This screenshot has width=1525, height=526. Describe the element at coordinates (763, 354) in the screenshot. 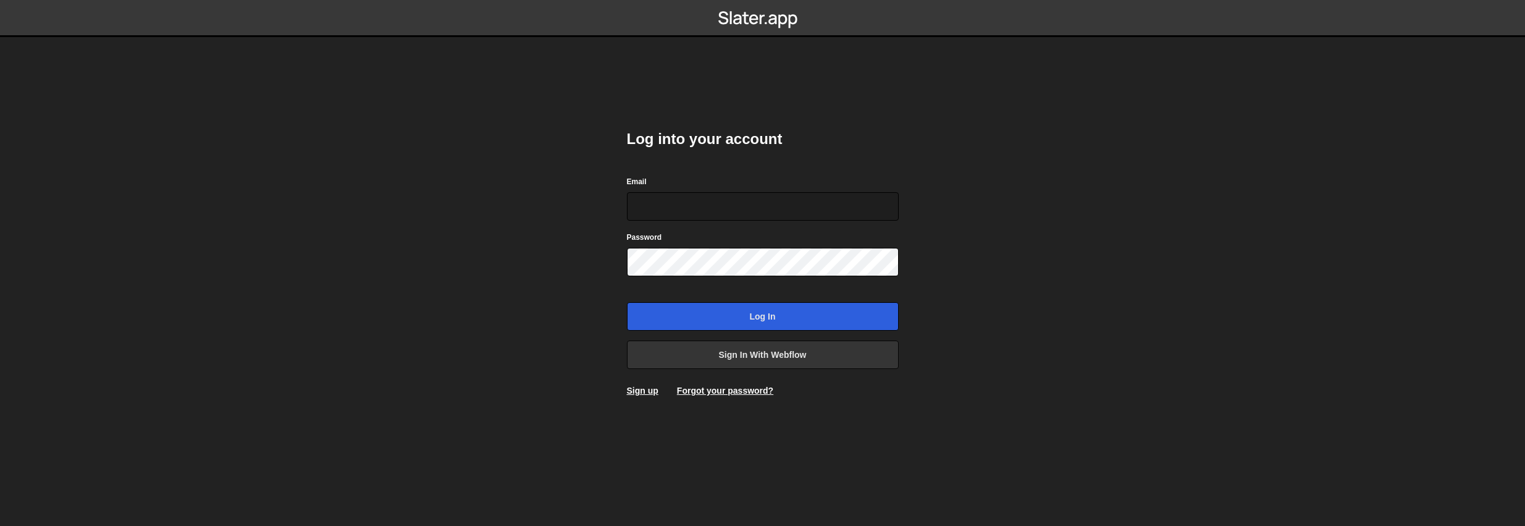

I see `a: Sign in with Webflow` at that location.